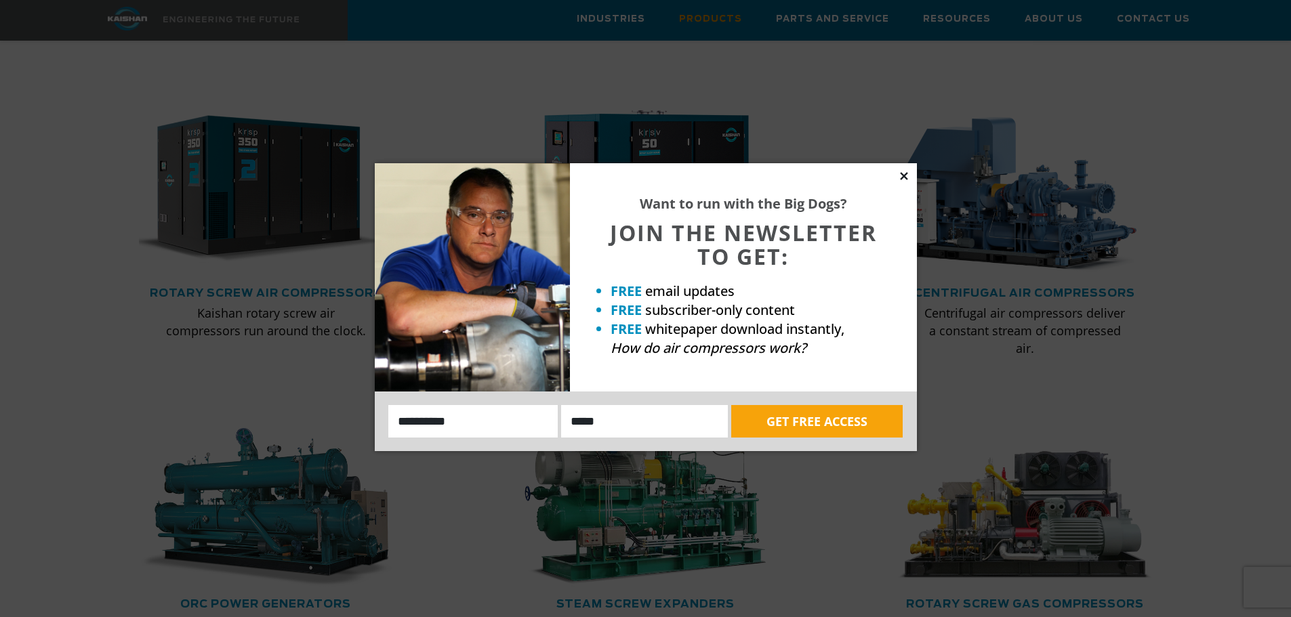 The width and height of the screenshot is (1291, 617). What do you see at coordinates (708, 348) in the screenshot?
I see `em: How do air compressors work?` at bounding box center [708, 348].